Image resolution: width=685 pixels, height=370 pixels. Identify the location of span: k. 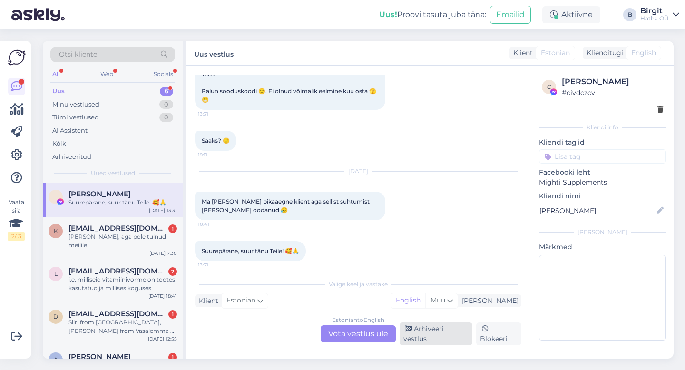
(56, 231).